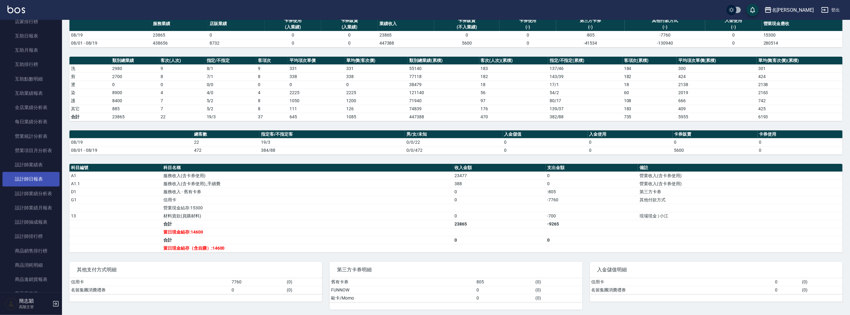  Describe the element at coordinates (116, 216) in the screenshot. I see `td: 13` at that location.